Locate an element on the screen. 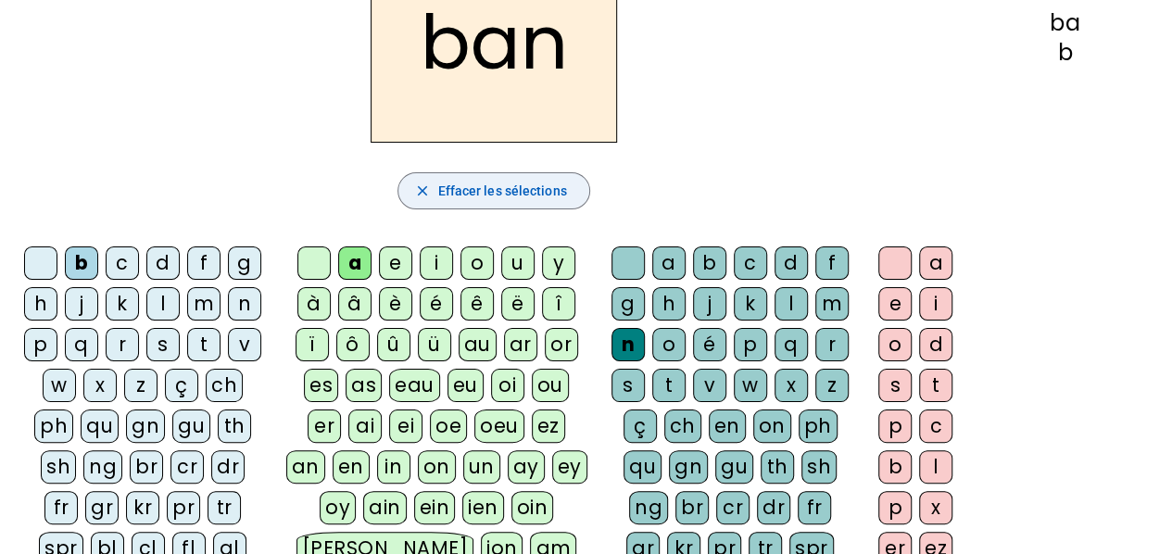 The width and height of the screenshot is (1172, 554). div: ô is located at coordinates (353, 345).